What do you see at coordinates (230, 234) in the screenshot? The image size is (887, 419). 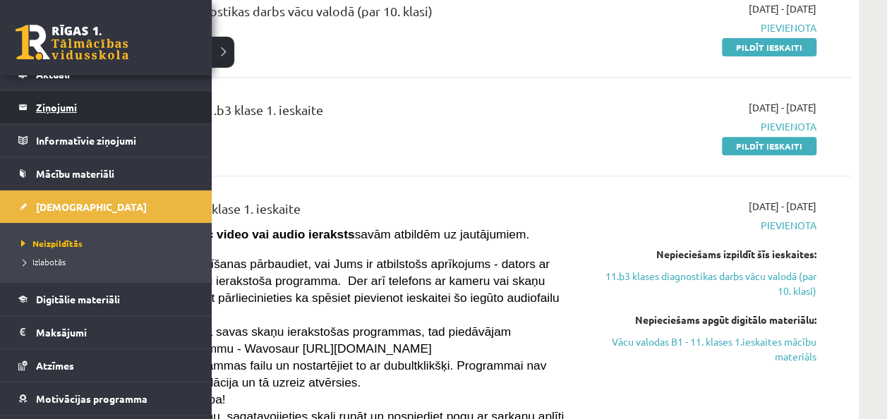 I see `strong: Ieskaitē būs jāveic video vai audio ieraksts` at bounding box center [230, 234].